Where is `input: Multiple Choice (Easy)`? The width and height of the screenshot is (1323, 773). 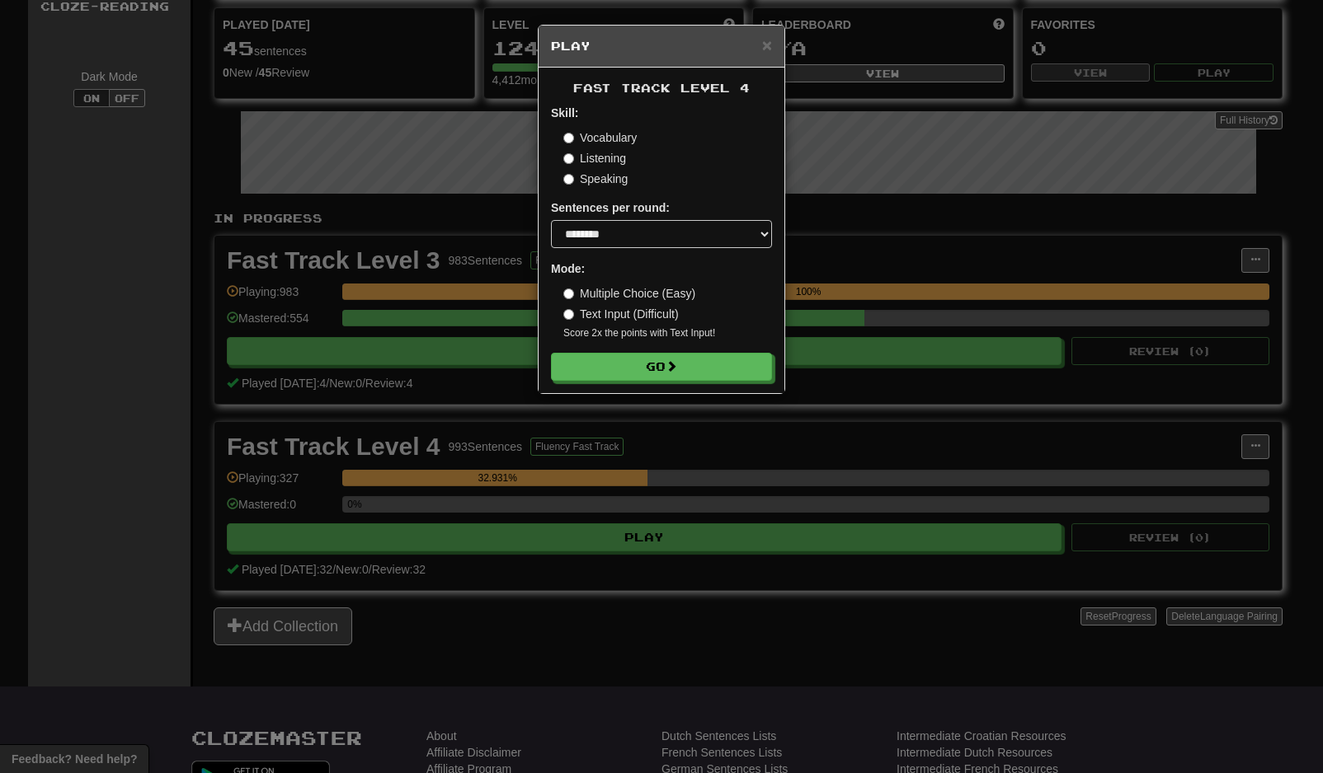 input: Multiple Choice (Easy) is located at coordinates (568, 294).